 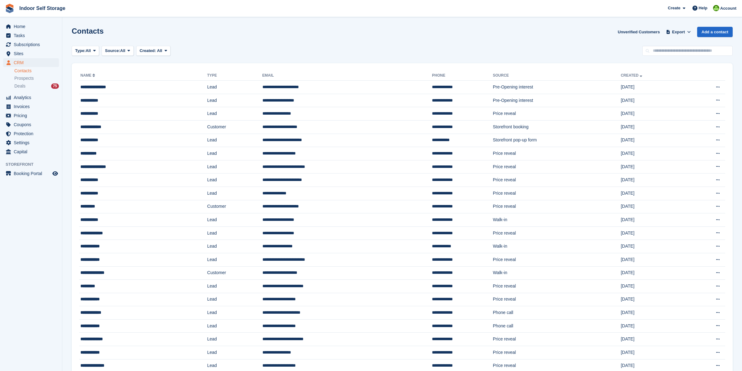 What do you see at coordinates (153, 51) in the screenshot?
I see `button: Created: All` at bounding box center [153, 51].